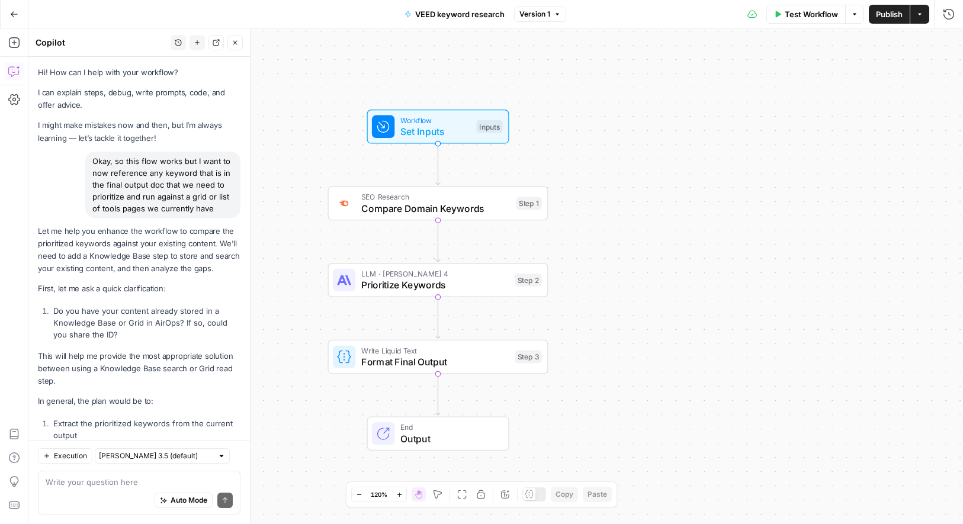 The image size is (963, 524). What do you see at coordinates (156, 456) in the screenshot?
I see `input: Claude Sonnet 3.5 (default)` at bounding box center [156, 456].